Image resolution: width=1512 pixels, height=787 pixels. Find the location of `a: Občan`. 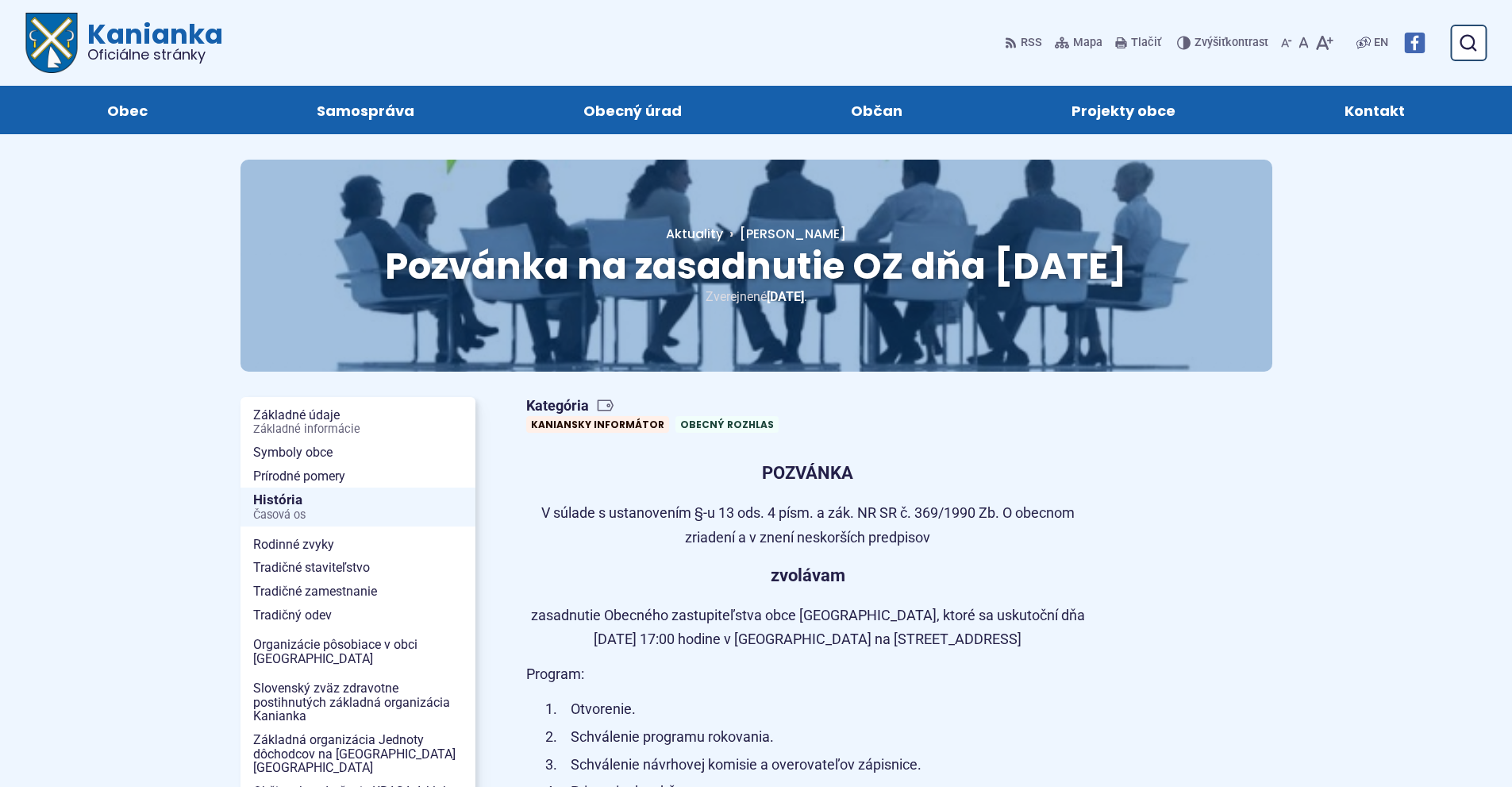

a: Občan is located at coordinates (877, 109).